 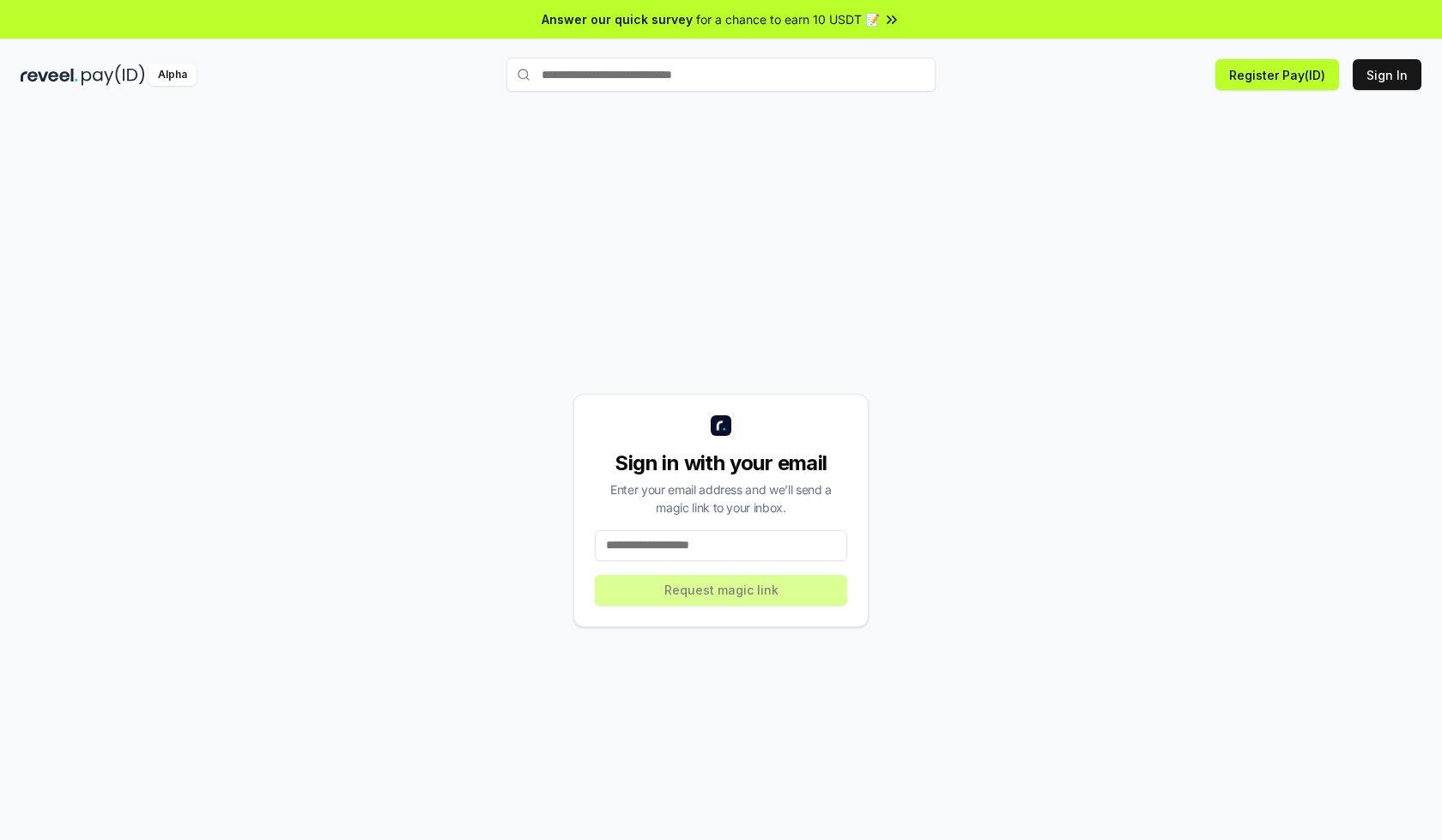 What do you see at coordinates (1277, 75) in the screenshot?
I see `button: Register Pay(ID)` at bounding box center [1277, 75].